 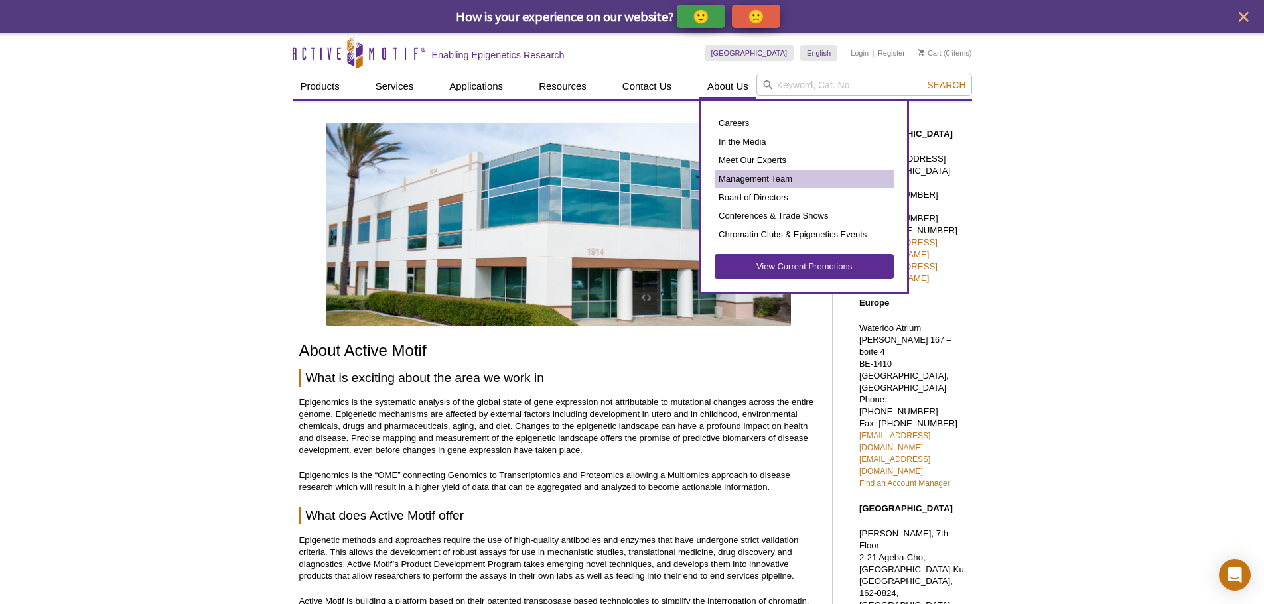 I want to click on a: Register, so click(x=891, y=53).